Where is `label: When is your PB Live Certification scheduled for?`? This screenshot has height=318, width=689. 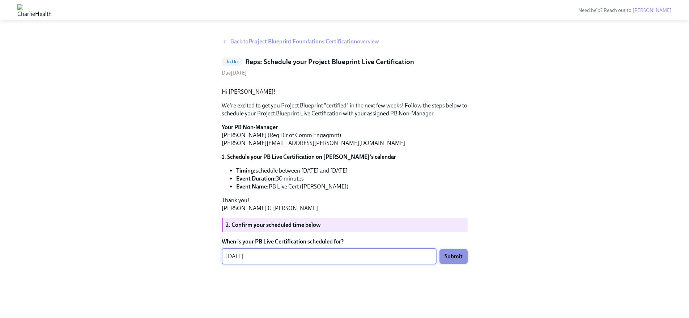
label: When is your PB Live Certification scheduled for? is located at coordinates (345, 242).